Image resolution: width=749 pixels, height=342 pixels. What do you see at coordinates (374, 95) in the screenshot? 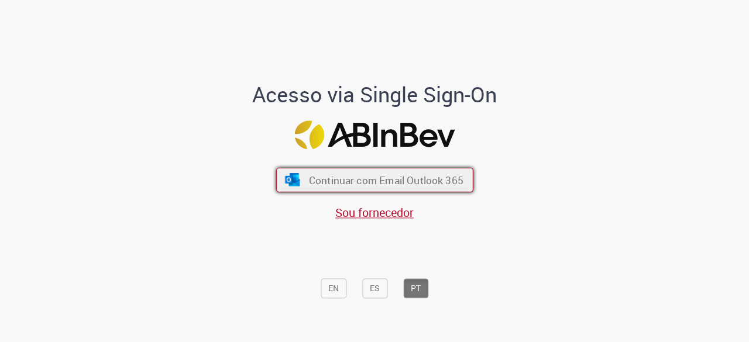
I see `h1: Acesso via Single Sign-On` at bounding box center [374, 95].